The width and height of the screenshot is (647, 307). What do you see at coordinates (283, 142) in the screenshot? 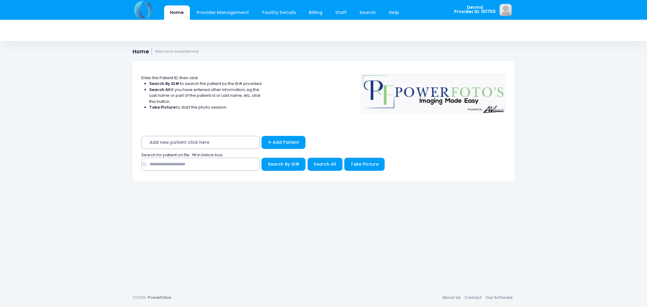
I see `a: Add Patient` at bounding box center [283, 142].